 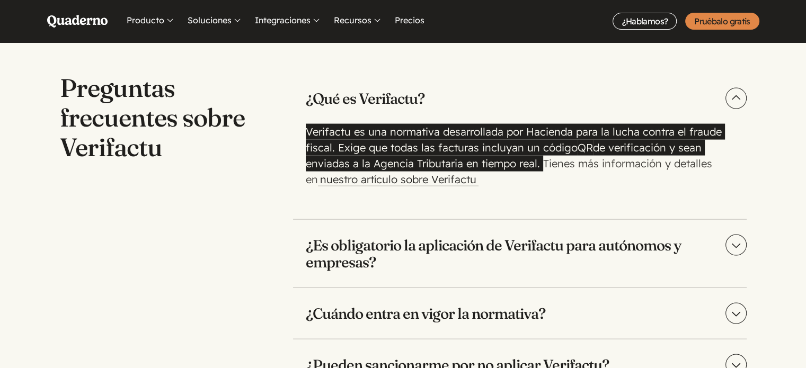 I want to click on h2: Preguntas frecuentes sobre Verifactu, so click(x=155, y=118).